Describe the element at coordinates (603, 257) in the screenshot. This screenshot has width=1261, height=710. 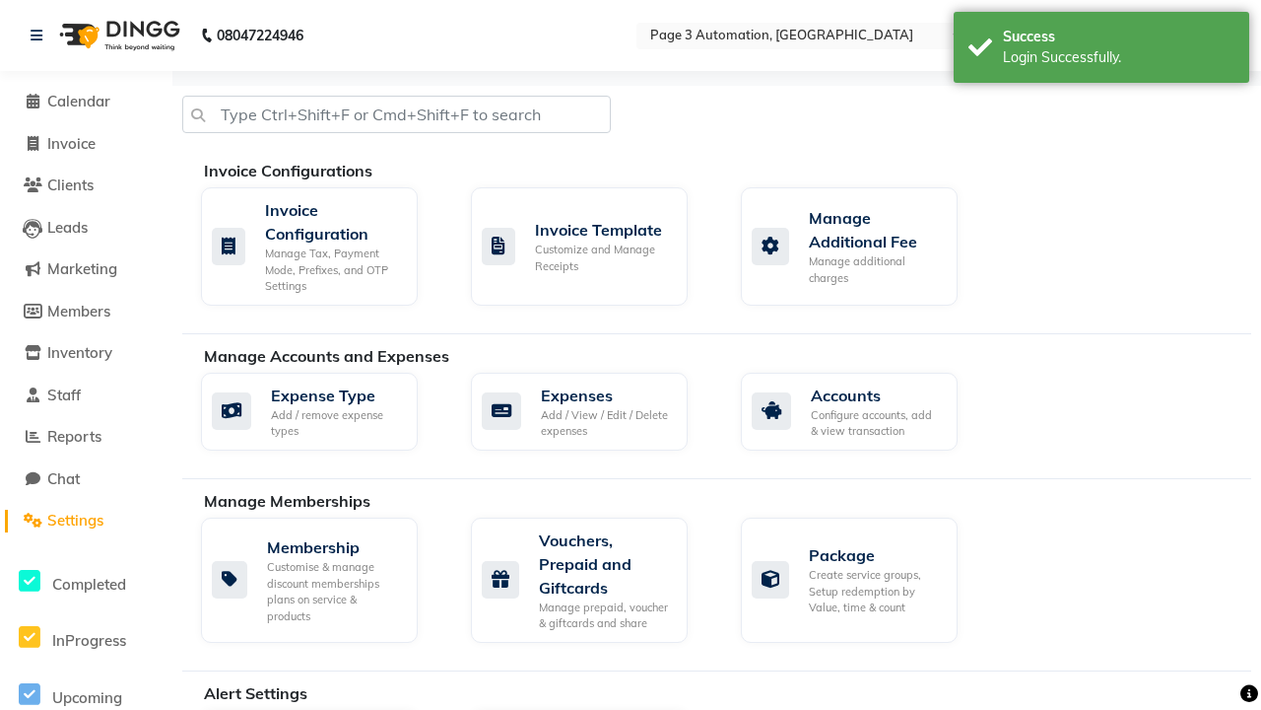
I see `div: Customize and Manage Receipts` at that location.